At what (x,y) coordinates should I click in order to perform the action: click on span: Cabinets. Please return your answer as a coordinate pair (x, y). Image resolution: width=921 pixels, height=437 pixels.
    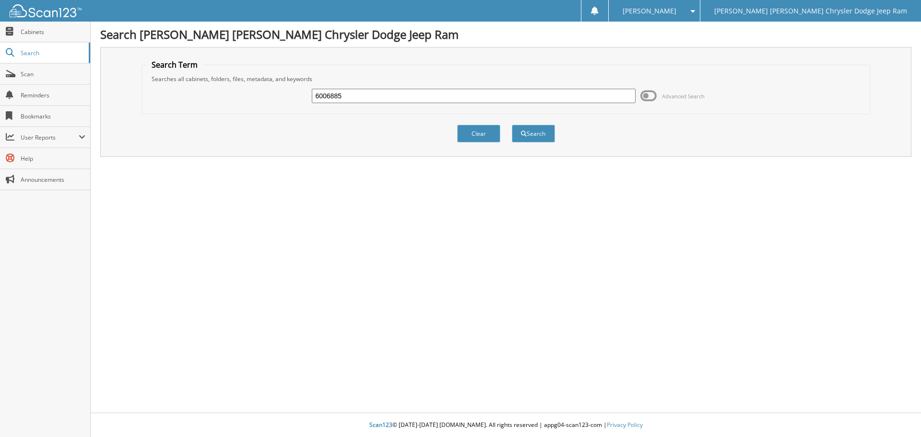
    Looking at the image, I should click on (53, 32).